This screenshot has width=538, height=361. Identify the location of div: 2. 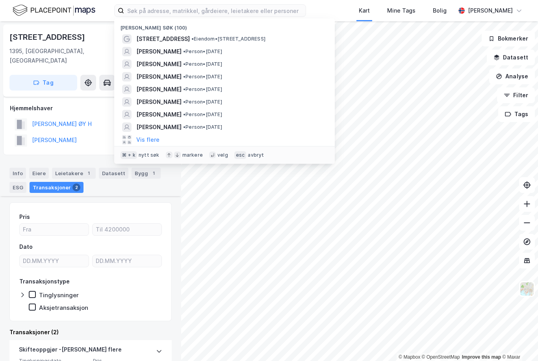
(76, 187).